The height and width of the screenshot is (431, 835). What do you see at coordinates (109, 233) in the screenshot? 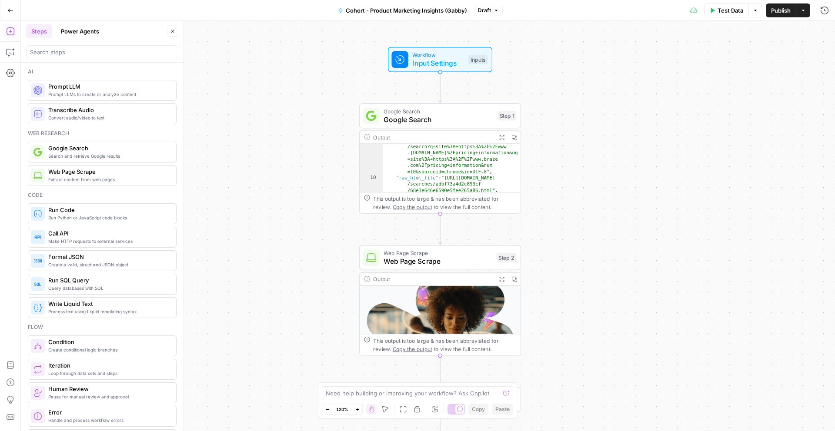
I see `span: Call API` at bounding box center [109, 233].